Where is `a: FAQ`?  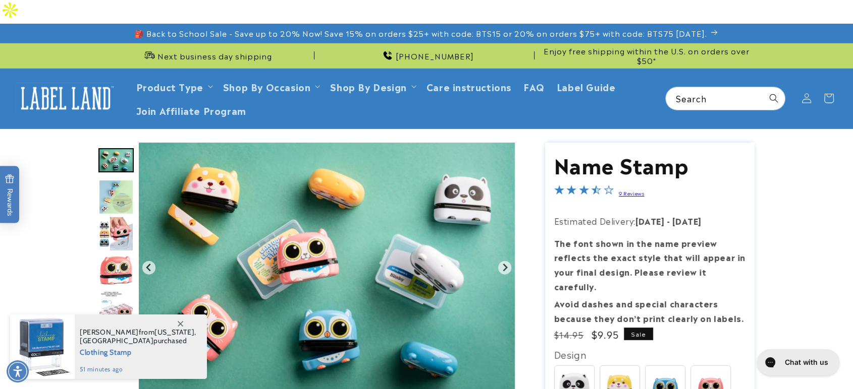 a: FAQ is located at coordinates (534, 86).